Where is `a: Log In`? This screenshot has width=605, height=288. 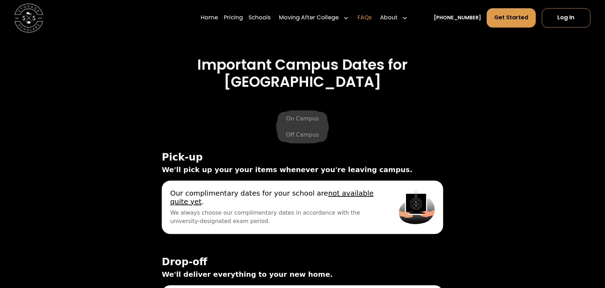
a: Log In is located at coordinates (566, 18).